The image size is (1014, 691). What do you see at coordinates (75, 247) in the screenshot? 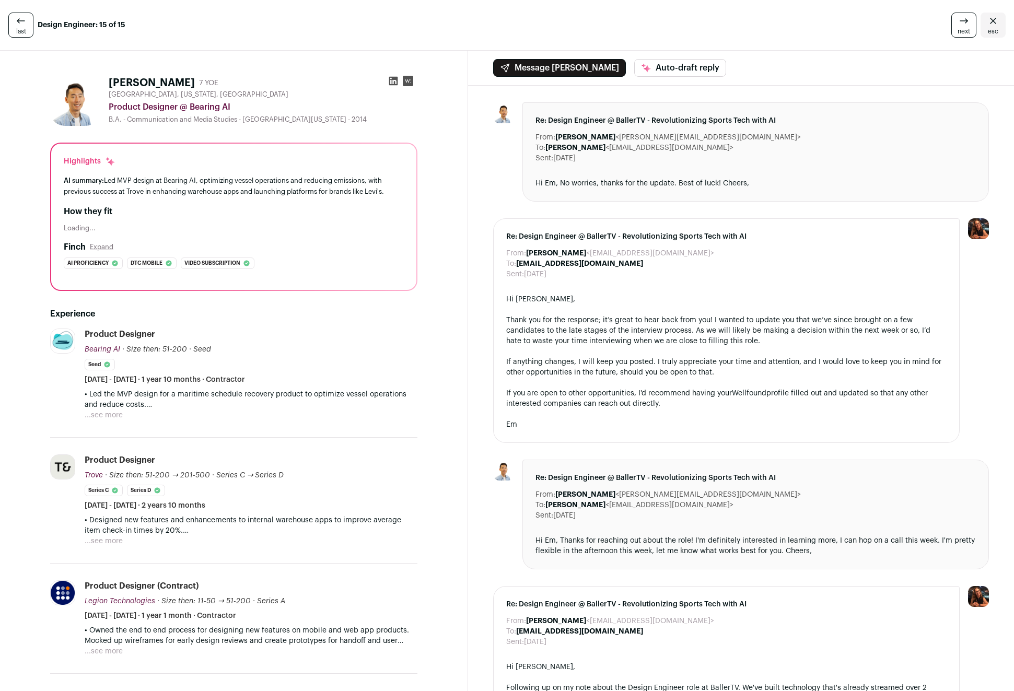
I see `h2: Finch` at bounding box center [75, 247].